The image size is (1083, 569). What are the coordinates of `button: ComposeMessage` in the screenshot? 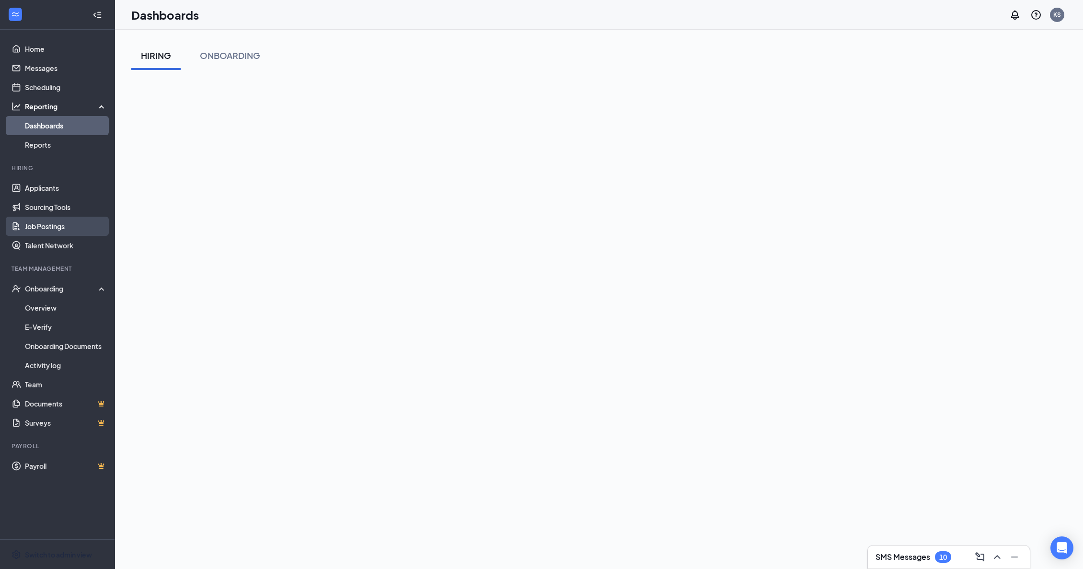 It's located at (980, 557).